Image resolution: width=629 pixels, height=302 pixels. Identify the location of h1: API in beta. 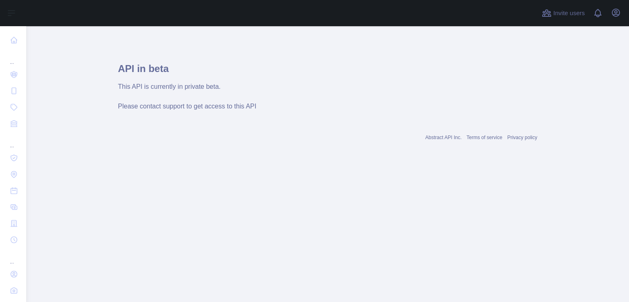
(327, 72).